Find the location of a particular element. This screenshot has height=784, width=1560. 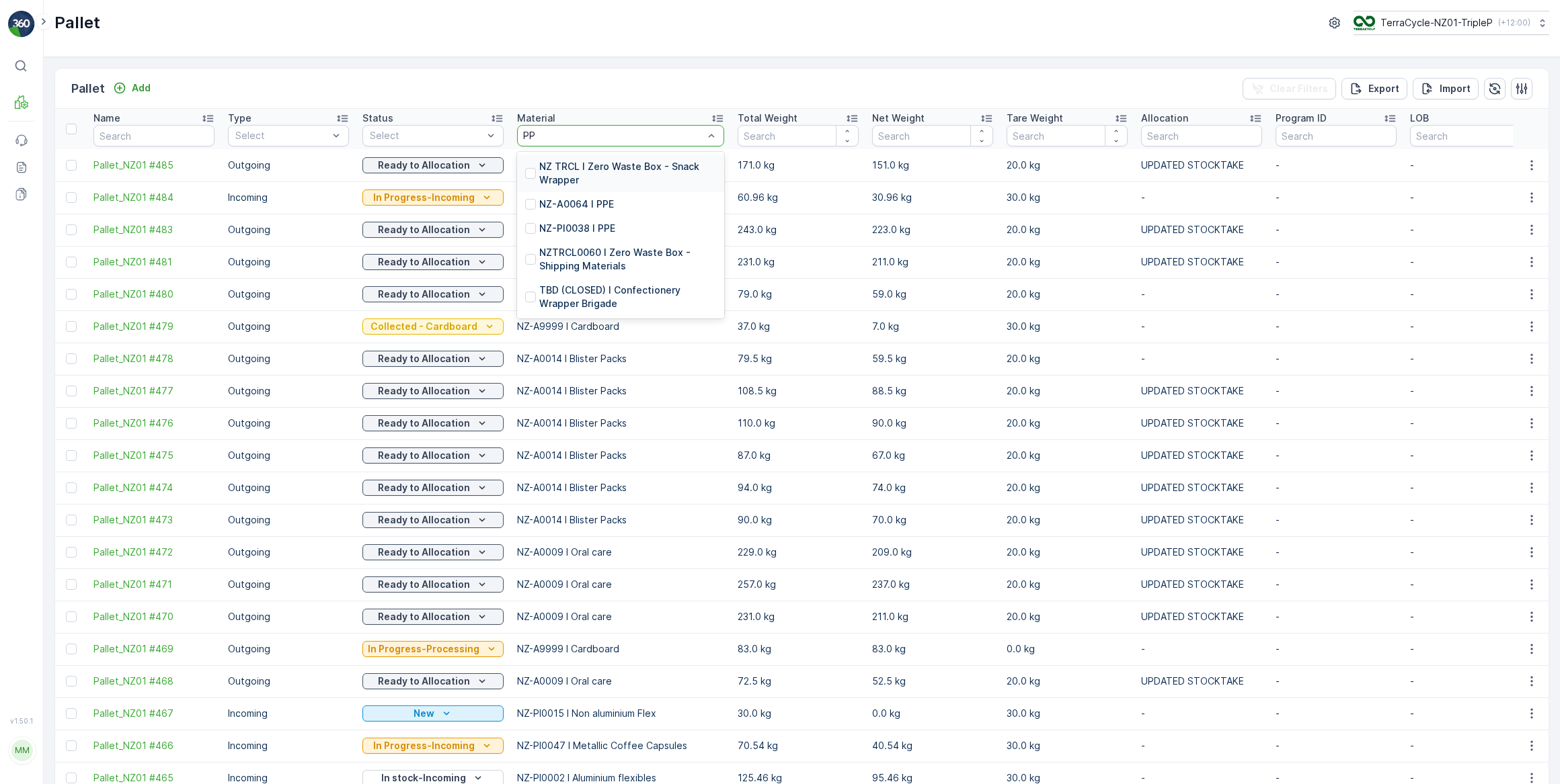

p: 151.0 kg is located at coordinates (932, 165).